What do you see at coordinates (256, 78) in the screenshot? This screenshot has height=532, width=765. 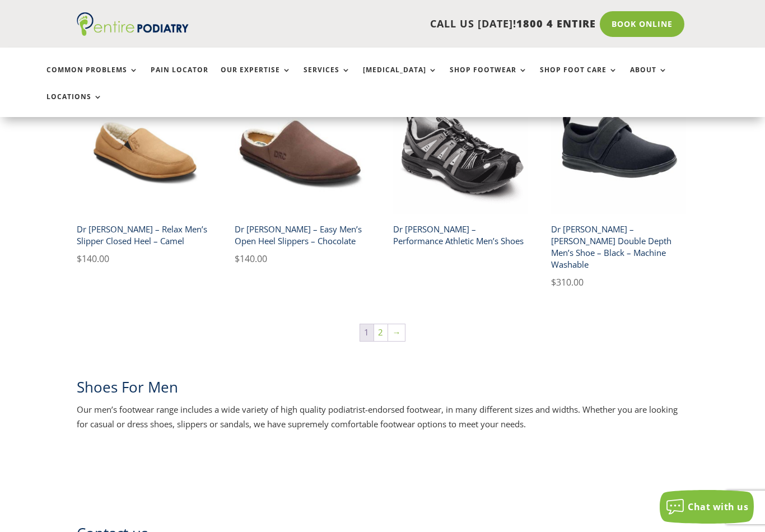 I see `a: Our Expertise` at bounding box center [256, 78].